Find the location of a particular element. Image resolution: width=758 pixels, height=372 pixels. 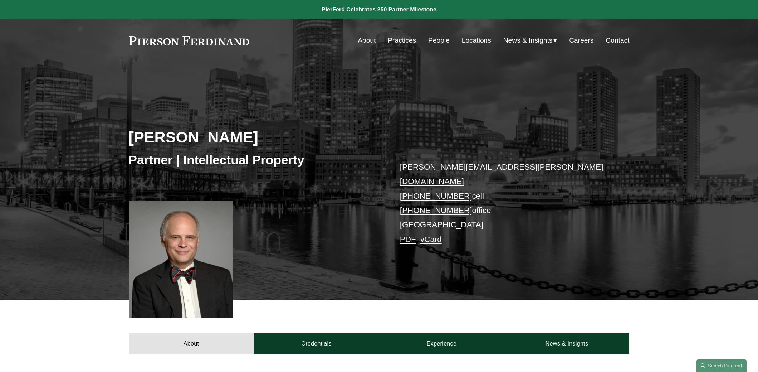

a: folder dropdown is located at coordinates (530, 40).